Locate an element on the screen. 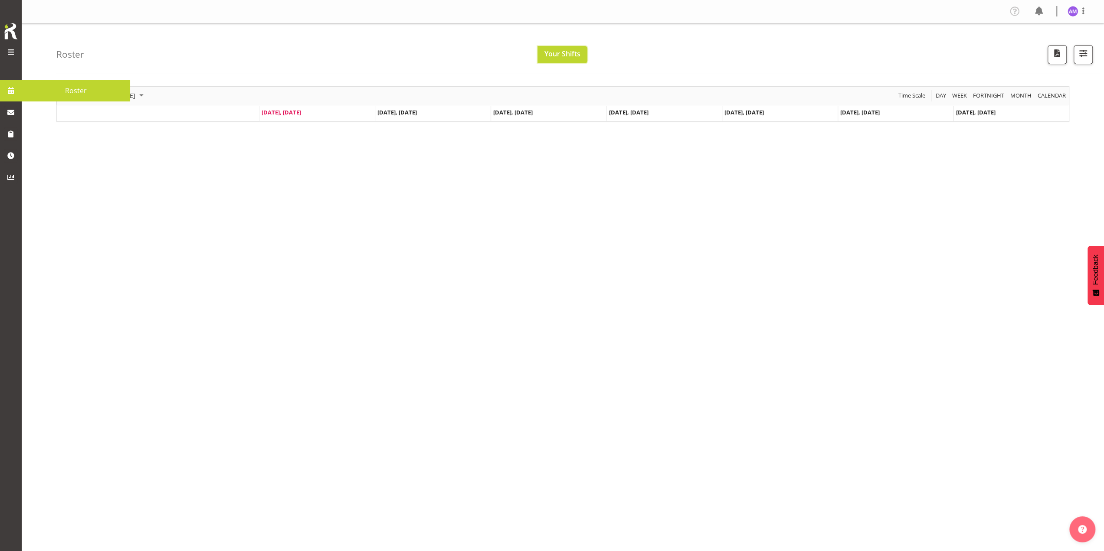  div: Timeline Week of August 11, 2025 is located at coordinates (563, 104).